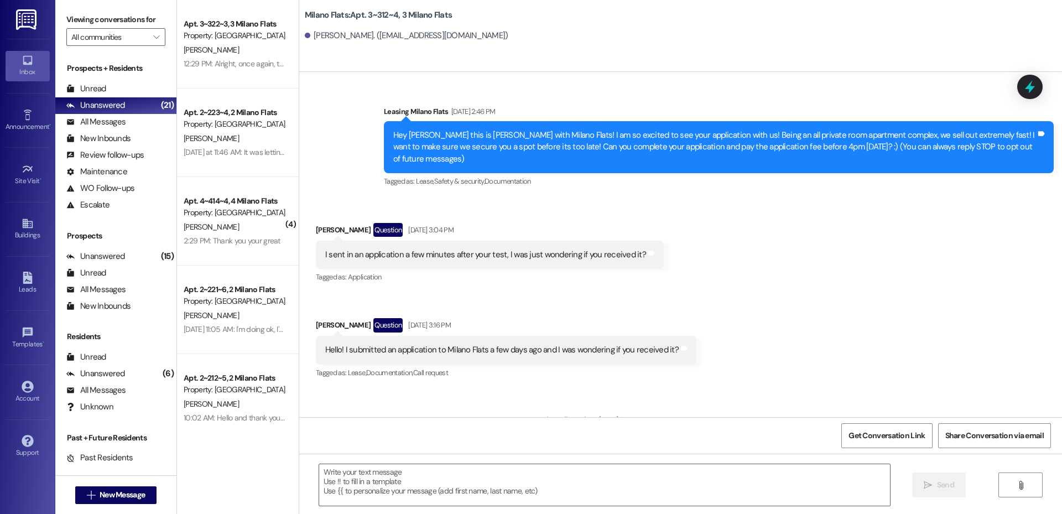  Describe the element at coordinates (88, 205) in the screenshot. I see `div: Escalate` at that location.